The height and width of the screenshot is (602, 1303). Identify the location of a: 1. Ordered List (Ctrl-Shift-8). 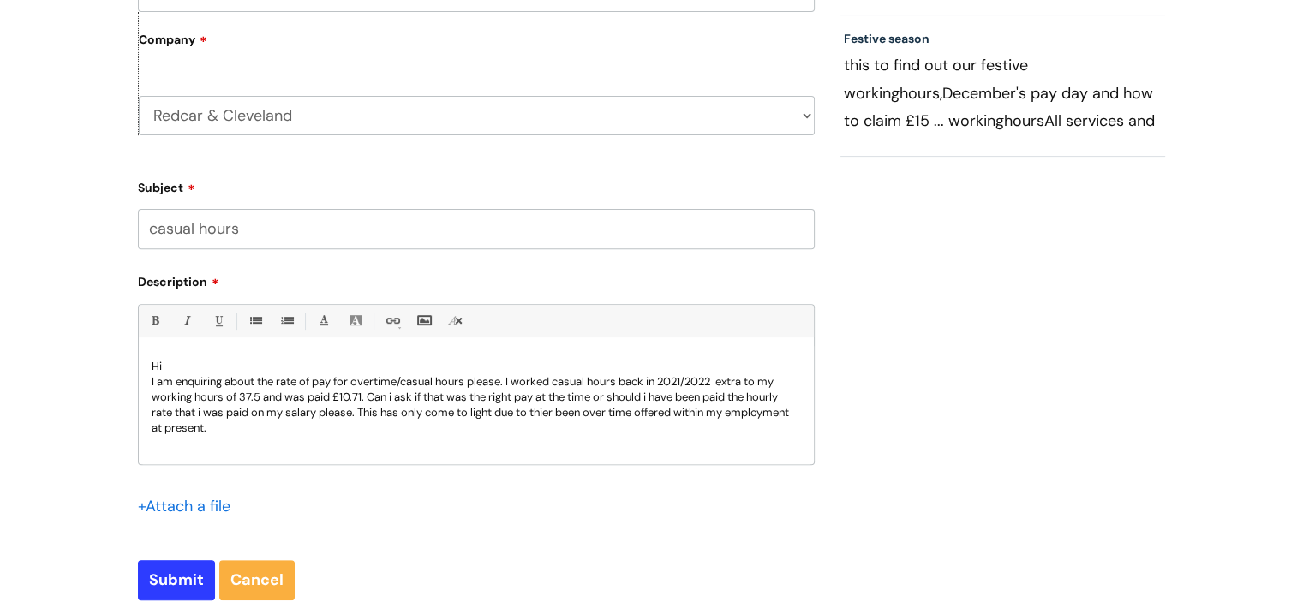
(286, 320).